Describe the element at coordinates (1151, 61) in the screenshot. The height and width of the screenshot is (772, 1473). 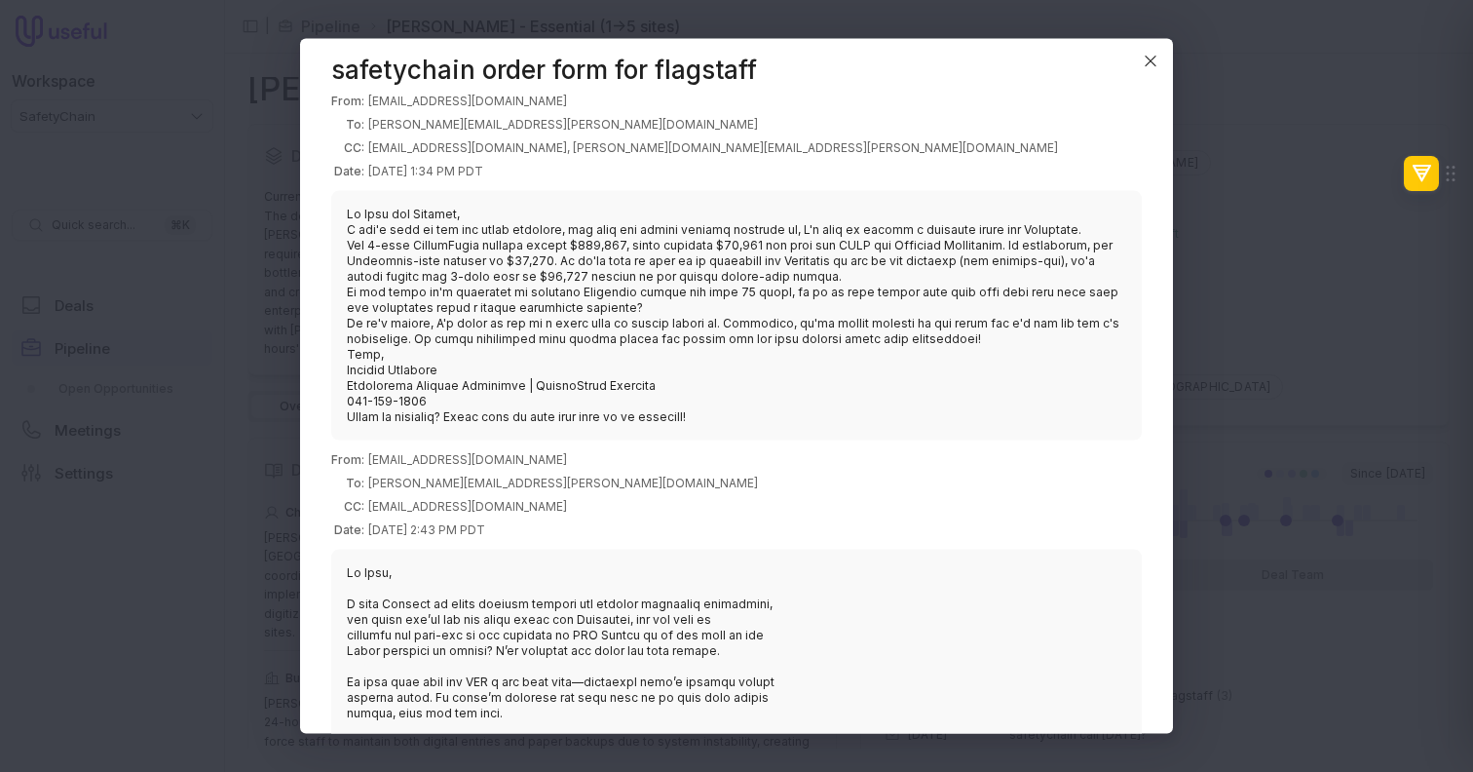
I see `button: Close` at that location.